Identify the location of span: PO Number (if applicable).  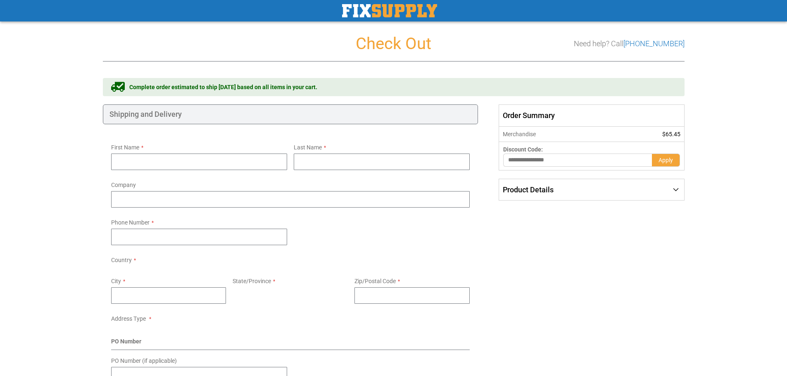
(144, 361).